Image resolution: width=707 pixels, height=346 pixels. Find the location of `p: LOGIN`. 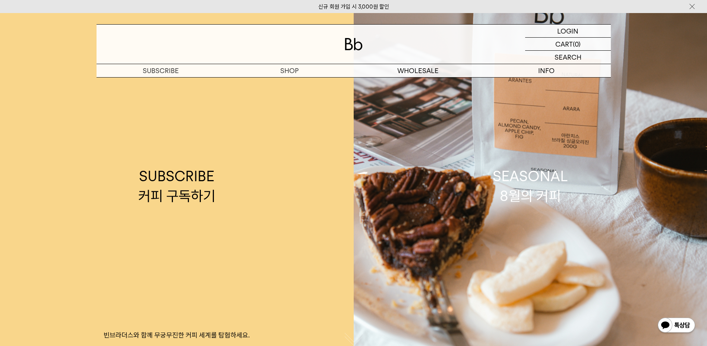

p: LOGIN is located at coordinates (567, 31).